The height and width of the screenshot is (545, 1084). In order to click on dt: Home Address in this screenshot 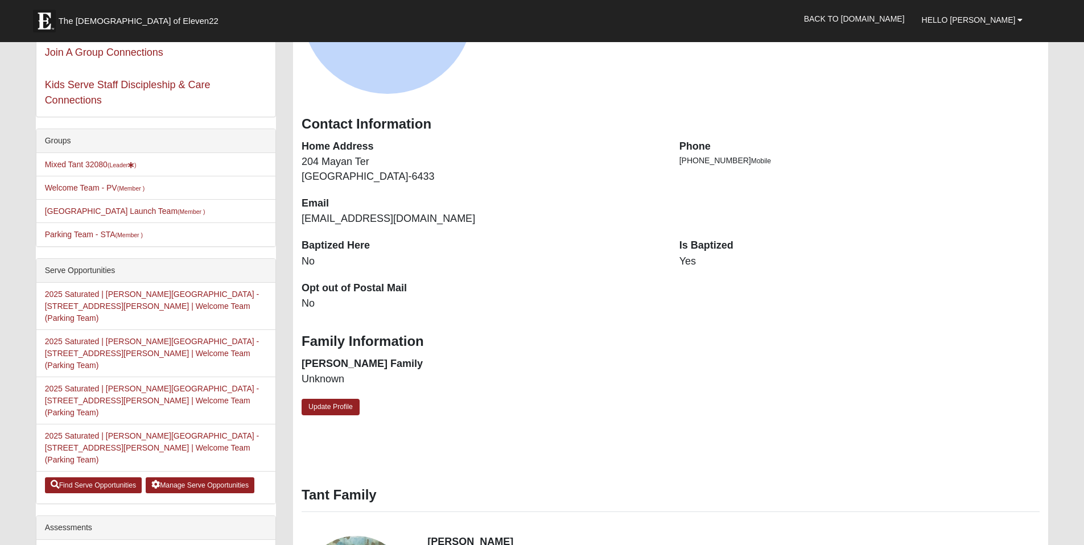, I will do `click(482, 147)`.